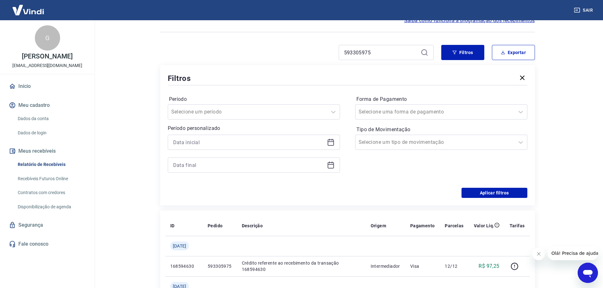 This screenshot has height=288, width=603. Describe the element at coordinates (47, 38) in the screenshot. I see `div: G` at that location.